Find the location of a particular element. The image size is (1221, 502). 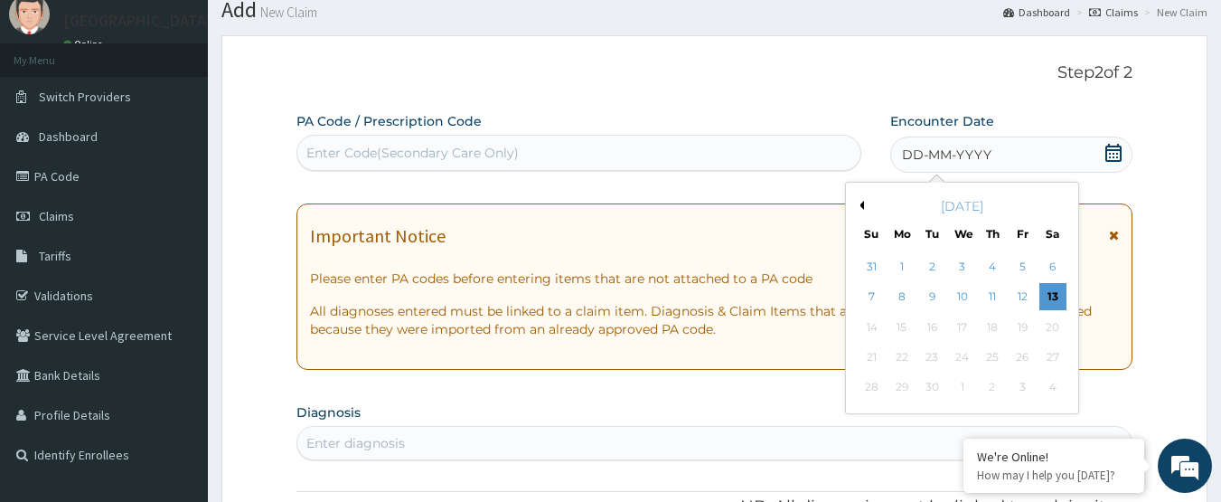

div: Choose Thursday, September 11th, 2025 is located at coordinates (993, 297).